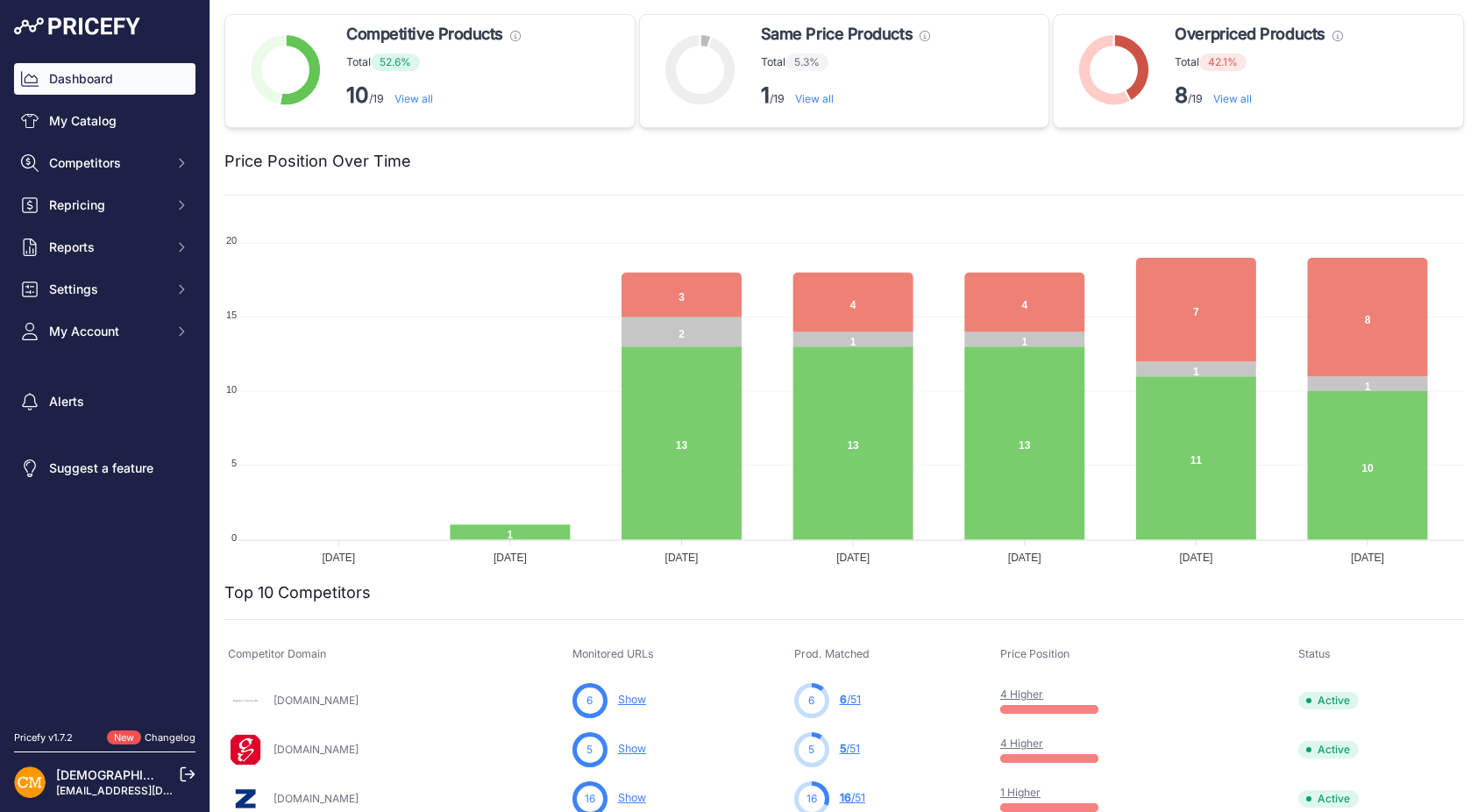 This screenshot has height=812, width=1478. What do you see at coordinates (104, 78) in the screenshot?
I see `a: Dashboard` at bounding box center [104, 78].